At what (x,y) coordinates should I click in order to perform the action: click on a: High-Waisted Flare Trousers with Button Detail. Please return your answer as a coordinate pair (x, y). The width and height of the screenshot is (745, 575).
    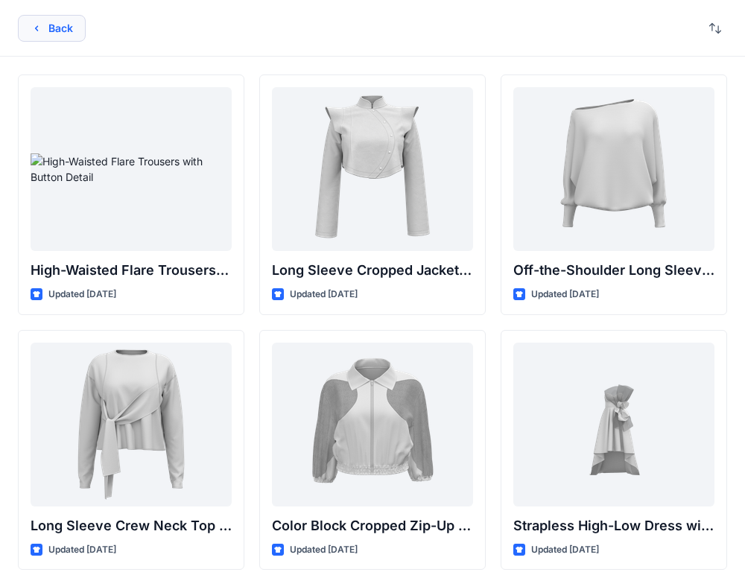
    Looking at the image, I should click on (131, 169).